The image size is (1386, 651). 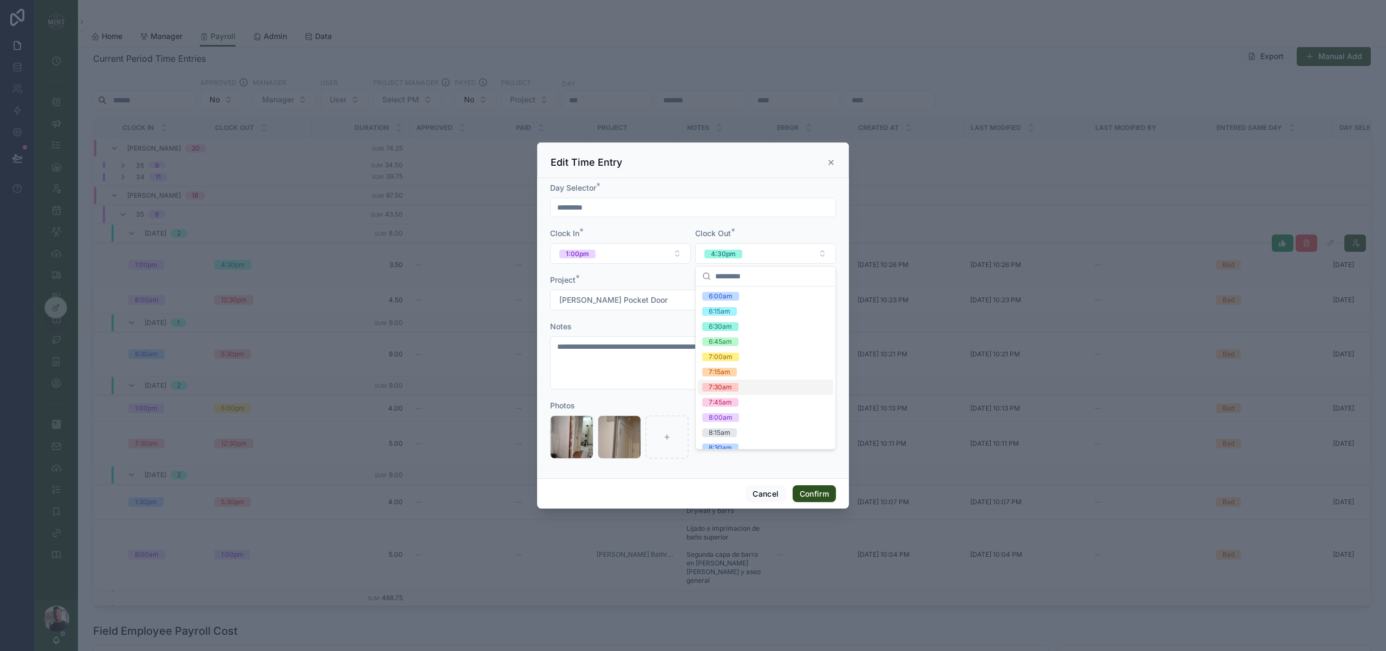 What do you see at coordinates (563, 405) in the screenshot?
I see `span: Photos` at bounding box center [563, 405].